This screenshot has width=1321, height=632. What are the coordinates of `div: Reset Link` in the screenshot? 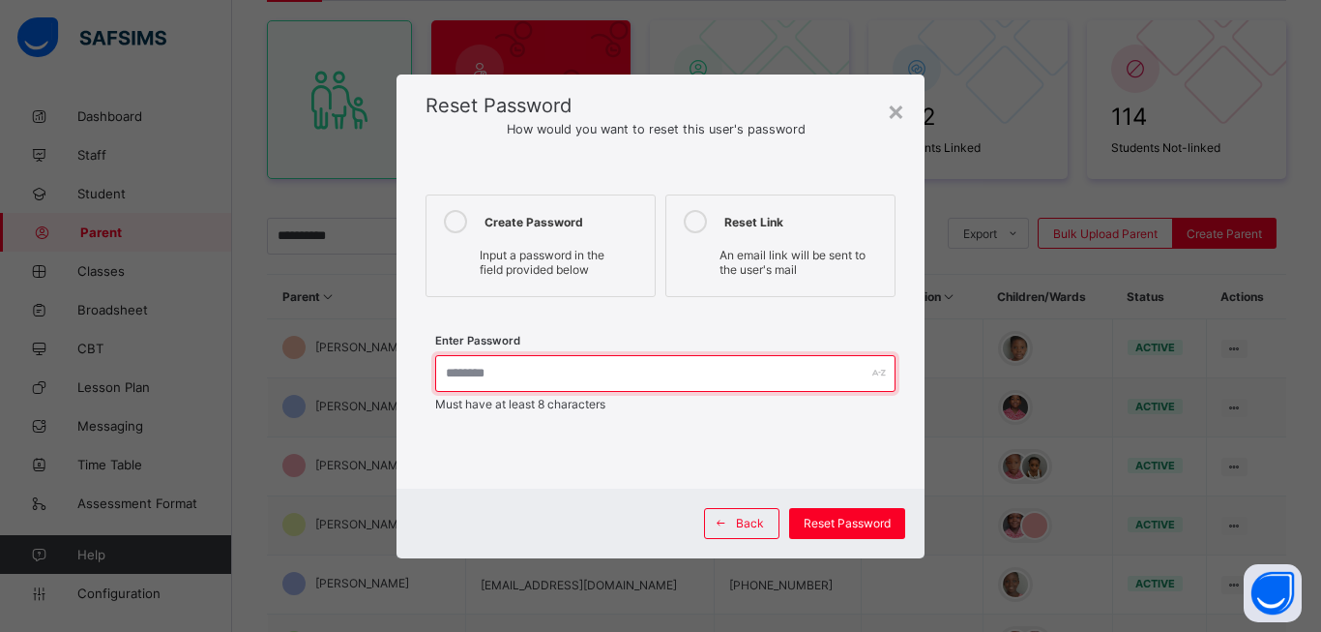 It's located at (805, 221).